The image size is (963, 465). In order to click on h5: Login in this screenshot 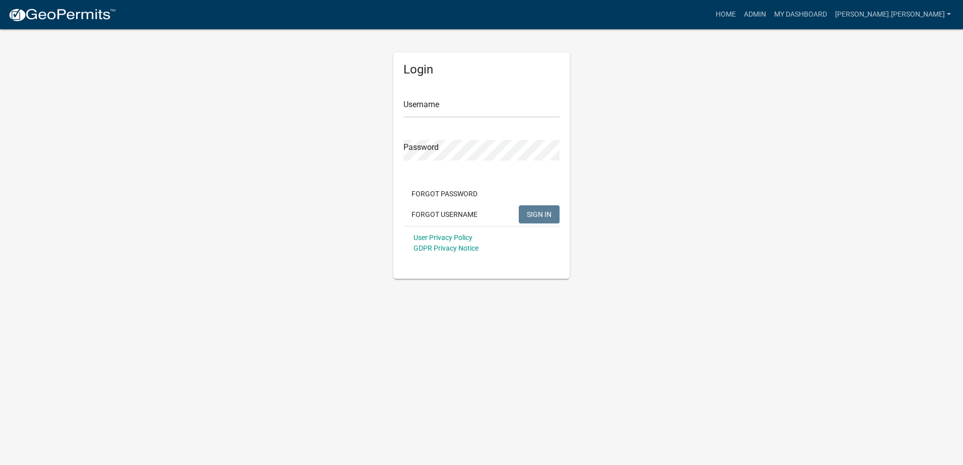, I will do `click(481, 69)`.